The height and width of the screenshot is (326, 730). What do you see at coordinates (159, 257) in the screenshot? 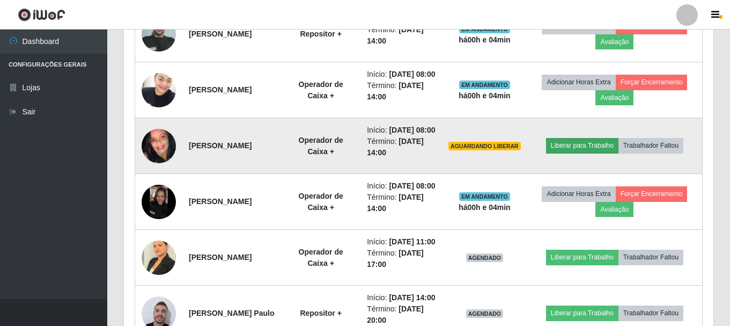
I see `img: 1730387044768.jpeg` at bounding box center [159, 257].